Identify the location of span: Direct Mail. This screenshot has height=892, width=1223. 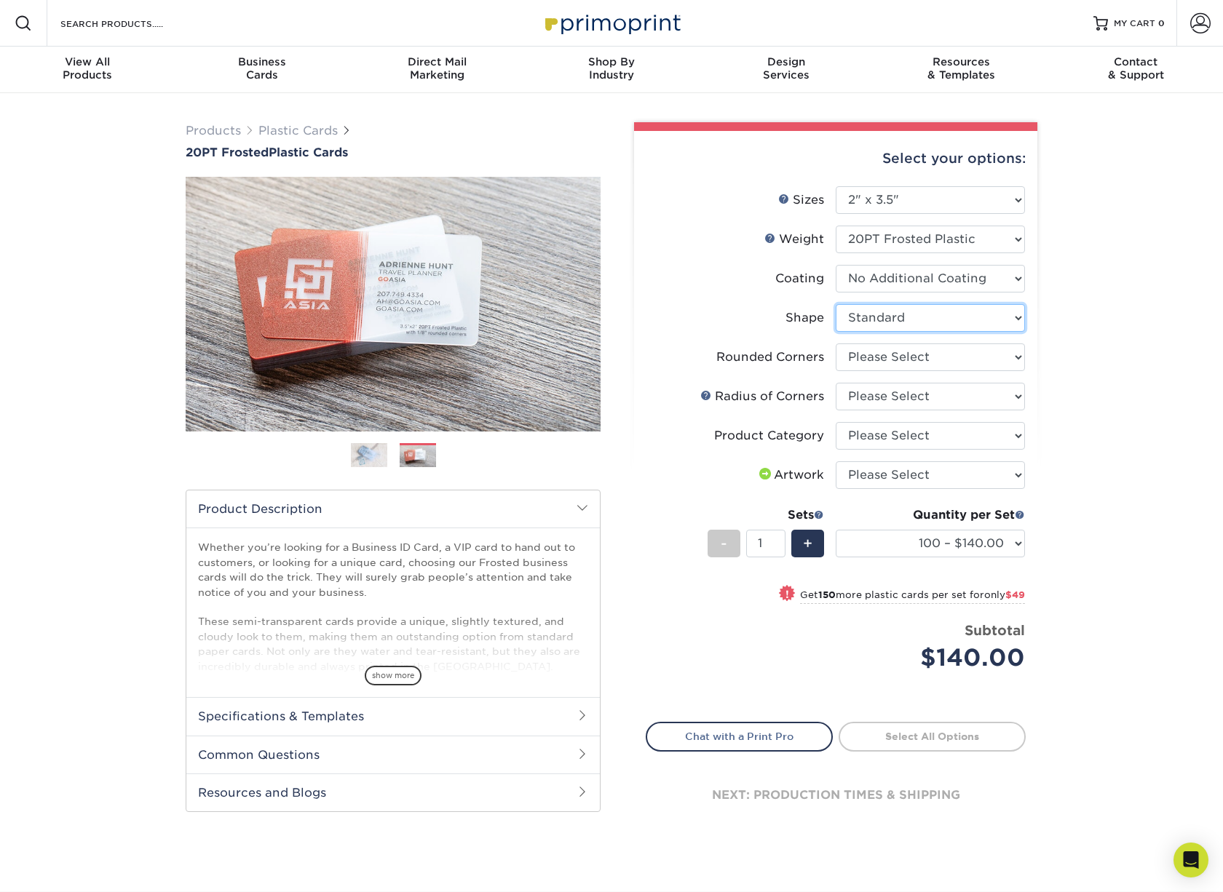
(437, 62).